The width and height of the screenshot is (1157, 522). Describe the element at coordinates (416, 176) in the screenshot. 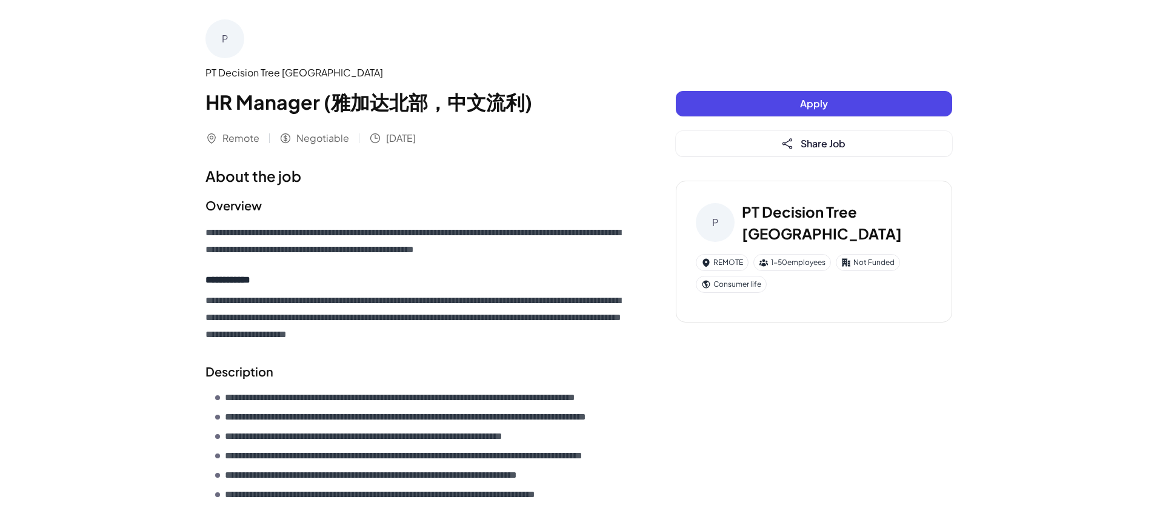

I see `h1: About the job` at that location.